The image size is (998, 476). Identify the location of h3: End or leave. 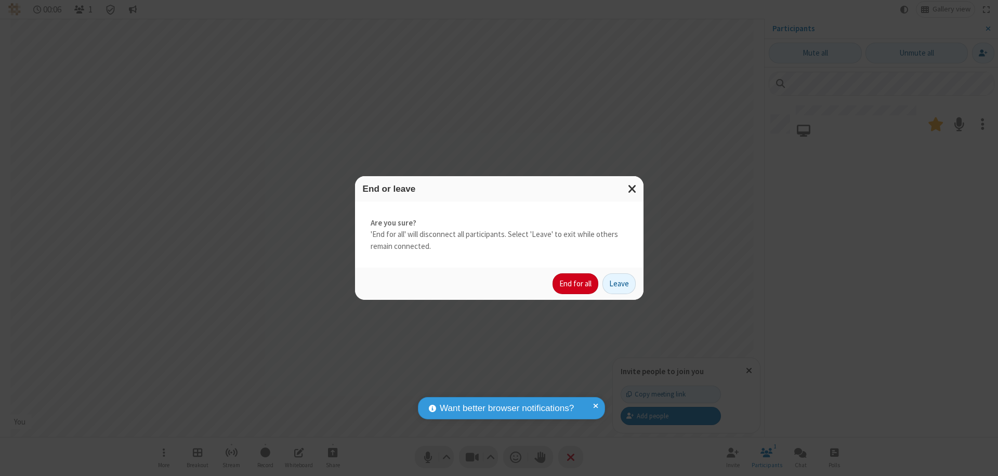
(499, 189).